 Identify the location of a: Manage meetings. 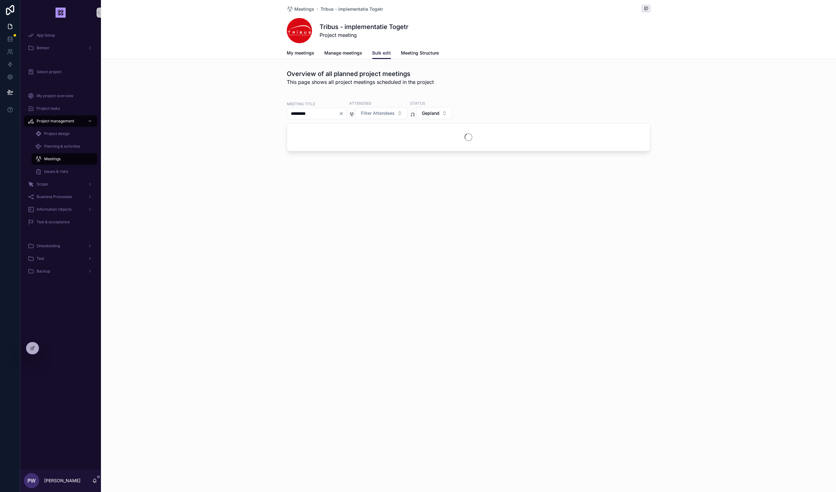
(343, 54).